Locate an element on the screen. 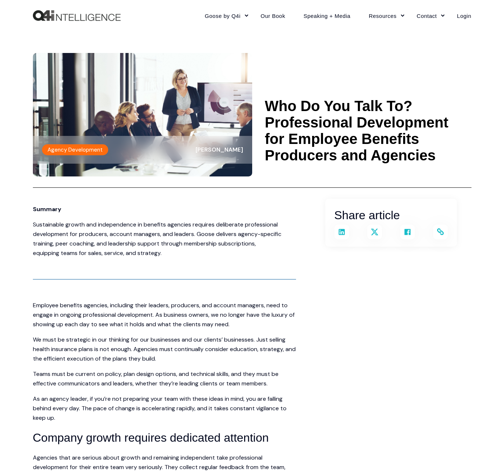 The width and height of the screenshot is (504, 472). span: We must be strategic in our thinking for our businesses and our clients’ businesses. Just selling... is located at coordinates (164, 349).